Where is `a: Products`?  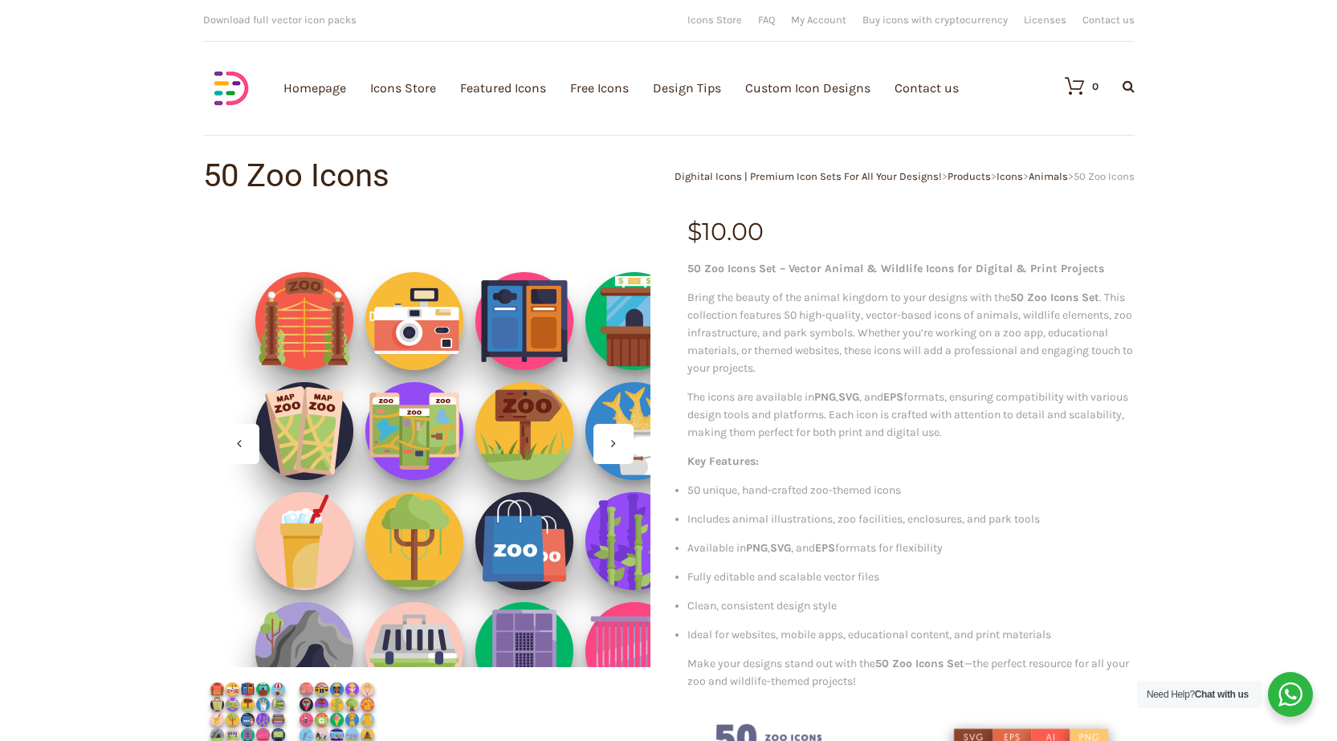
a: Products is located at coordinates (969, 176).